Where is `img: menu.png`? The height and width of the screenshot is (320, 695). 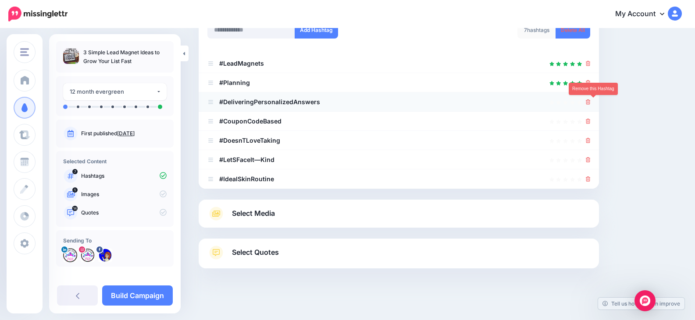 img: menu.png is located at coordinates (25, 52).